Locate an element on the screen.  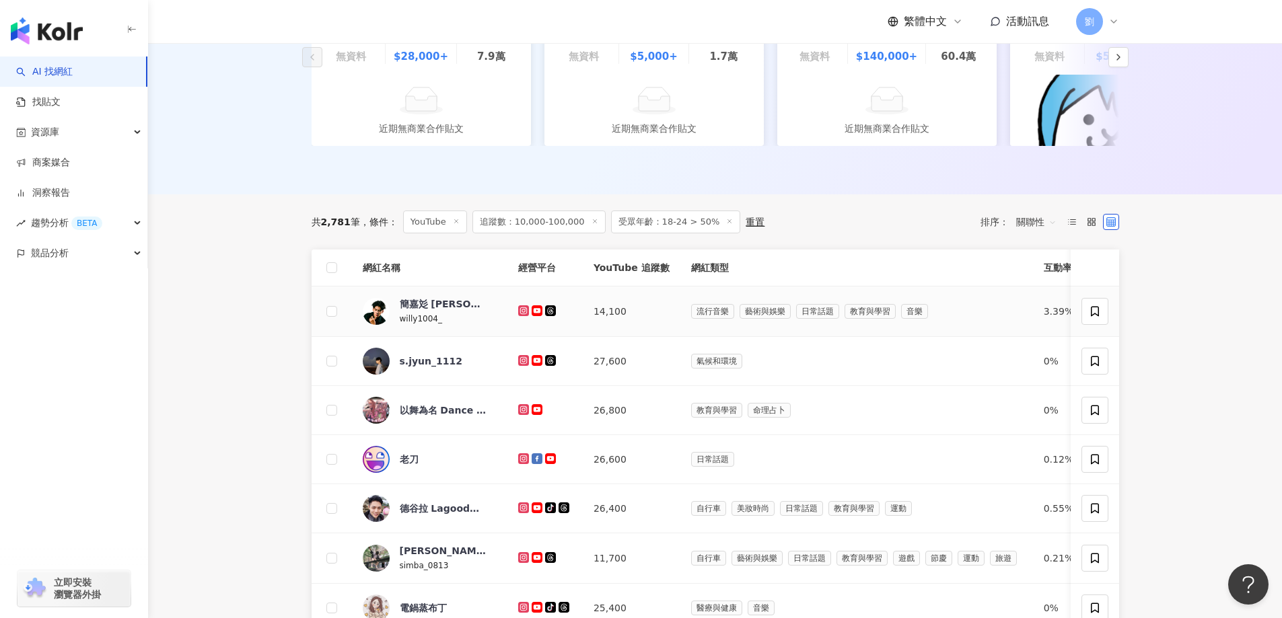
span: 命理占卜 is located at coordinates (769, 410).